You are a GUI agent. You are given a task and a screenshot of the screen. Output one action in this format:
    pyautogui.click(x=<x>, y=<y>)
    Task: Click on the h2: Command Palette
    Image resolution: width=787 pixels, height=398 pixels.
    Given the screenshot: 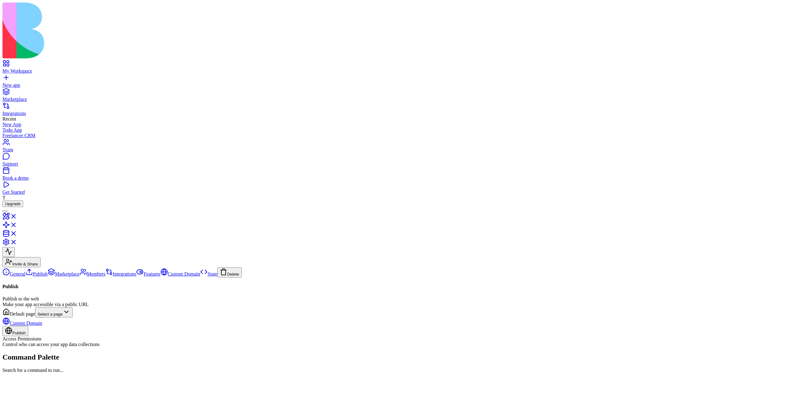 What is the action you would take?
    pyautogui.click(x=393, y=357)
    